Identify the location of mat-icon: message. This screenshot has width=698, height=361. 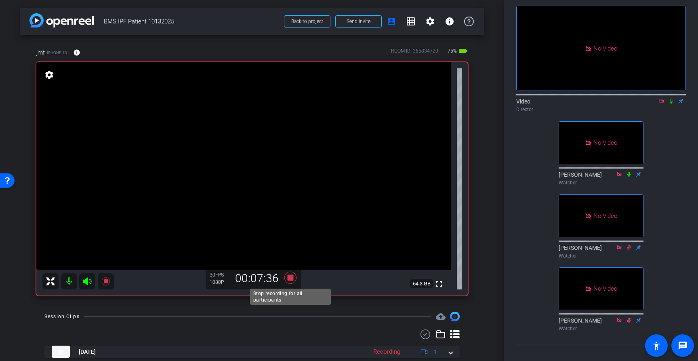
(682, 345).